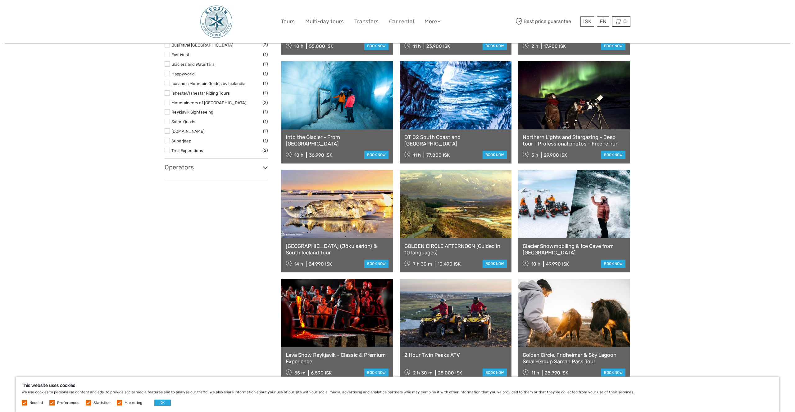 This screenshot has height=412, width=795. What do you see at coordinates (321, 46) in the screenshot?
I see `div: 55.000 ISK` at bounding box center [321, 46].